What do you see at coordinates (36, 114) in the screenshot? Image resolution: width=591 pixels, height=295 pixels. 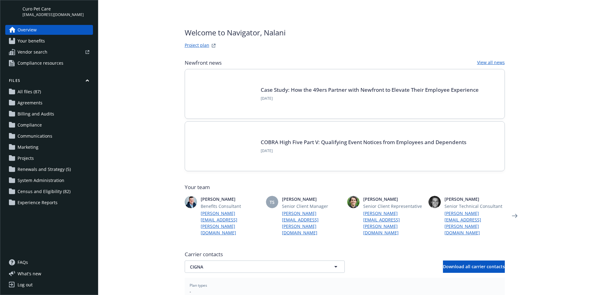 I see `span: Billing and Audits` at bounding box center [36, 114].